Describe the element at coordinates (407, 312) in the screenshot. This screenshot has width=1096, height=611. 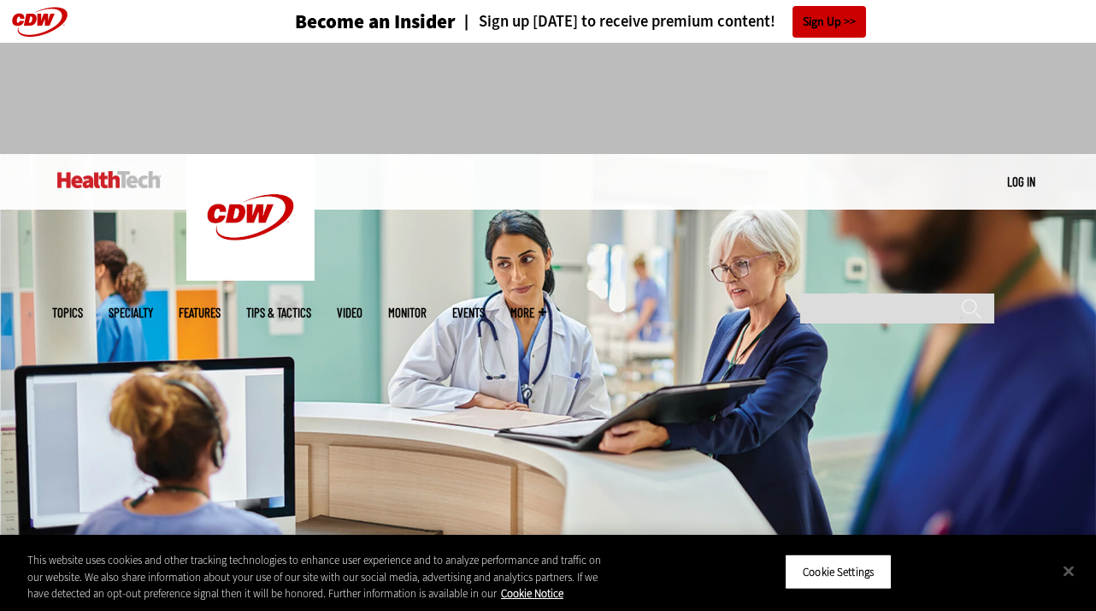
I see `a: MonITor` at that location.